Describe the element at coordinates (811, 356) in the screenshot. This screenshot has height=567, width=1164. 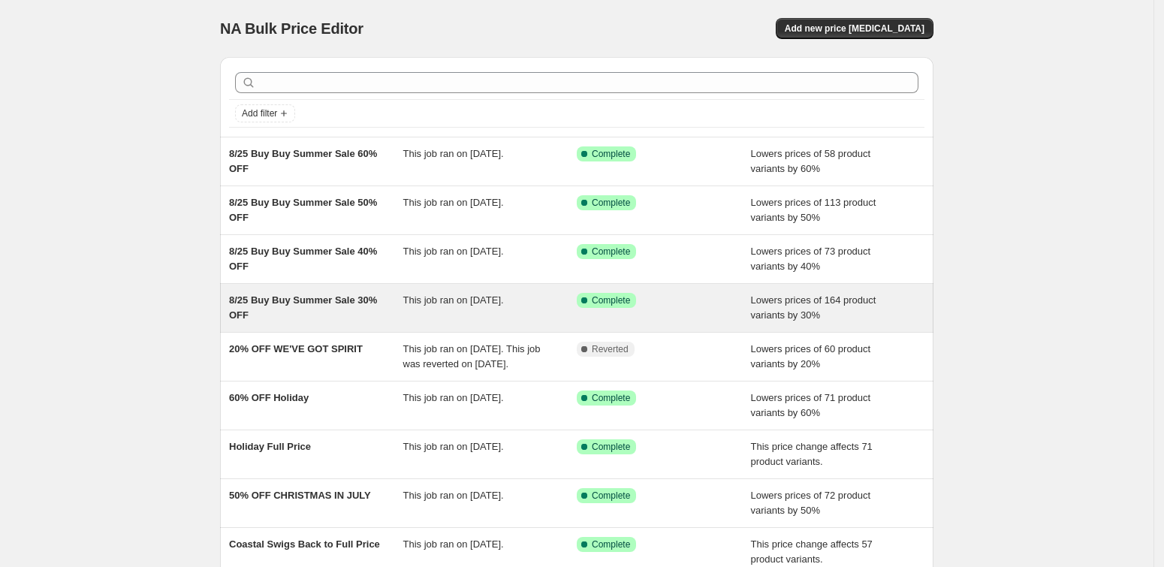
I see `span: Lowers prices of 60 product variants by 20%` at that location.